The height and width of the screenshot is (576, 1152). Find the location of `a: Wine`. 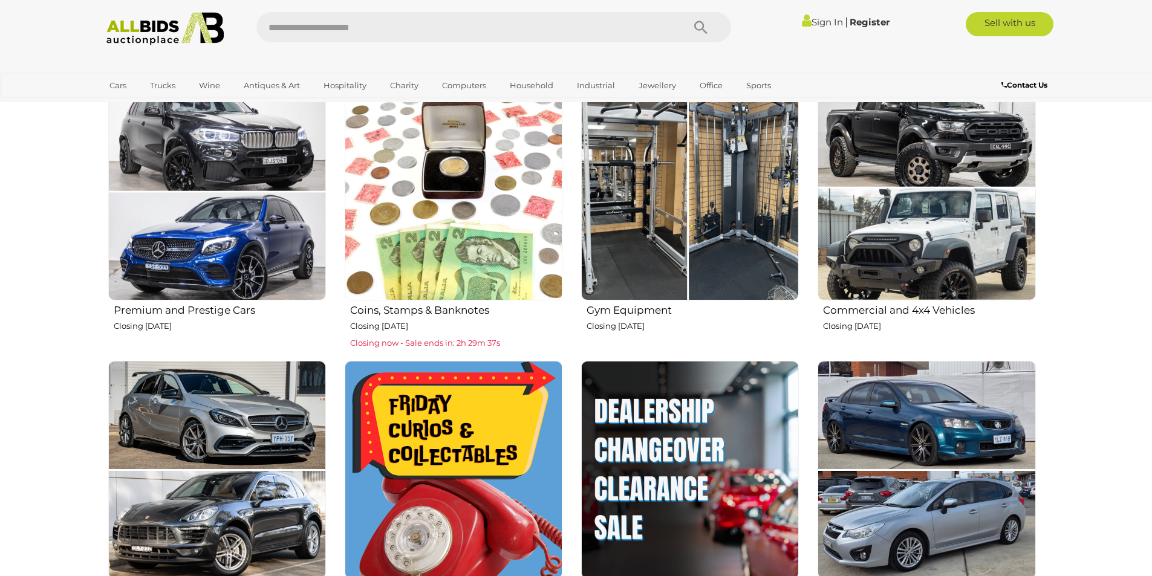

a: Wine is located at coordinates (209, 85).